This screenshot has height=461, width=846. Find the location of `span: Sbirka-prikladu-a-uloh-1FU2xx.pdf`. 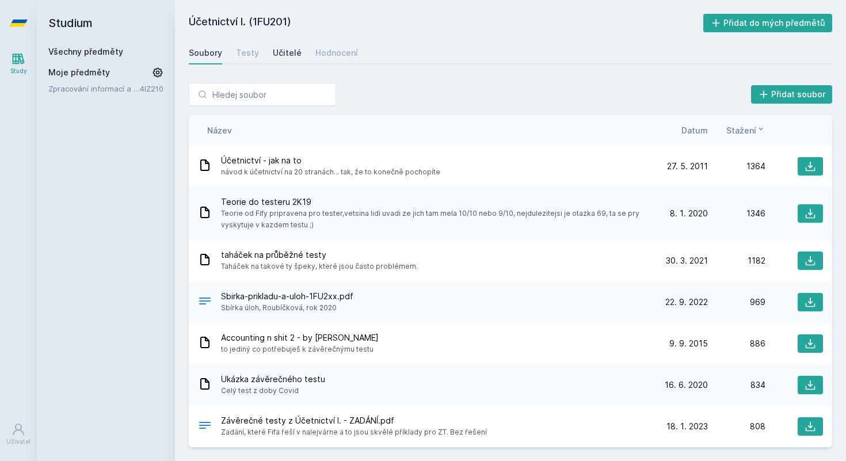

span: Sbirka-prikladu-a-uloh-1FU2xx.pdf is located at coordinates (287, 296).